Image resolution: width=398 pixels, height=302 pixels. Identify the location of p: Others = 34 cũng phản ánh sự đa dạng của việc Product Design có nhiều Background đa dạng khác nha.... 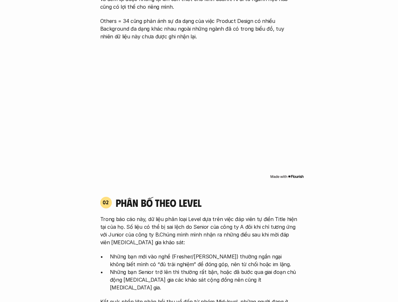
(199, 29).